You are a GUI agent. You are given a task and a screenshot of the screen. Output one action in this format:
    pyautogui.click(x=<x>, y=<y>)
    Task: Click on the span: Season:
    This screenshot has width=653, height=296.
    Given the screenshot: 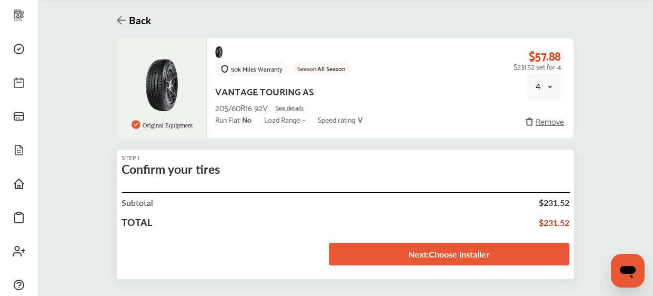 What is the action you would take?
    pyautogui.click(x=307, y=68)
    